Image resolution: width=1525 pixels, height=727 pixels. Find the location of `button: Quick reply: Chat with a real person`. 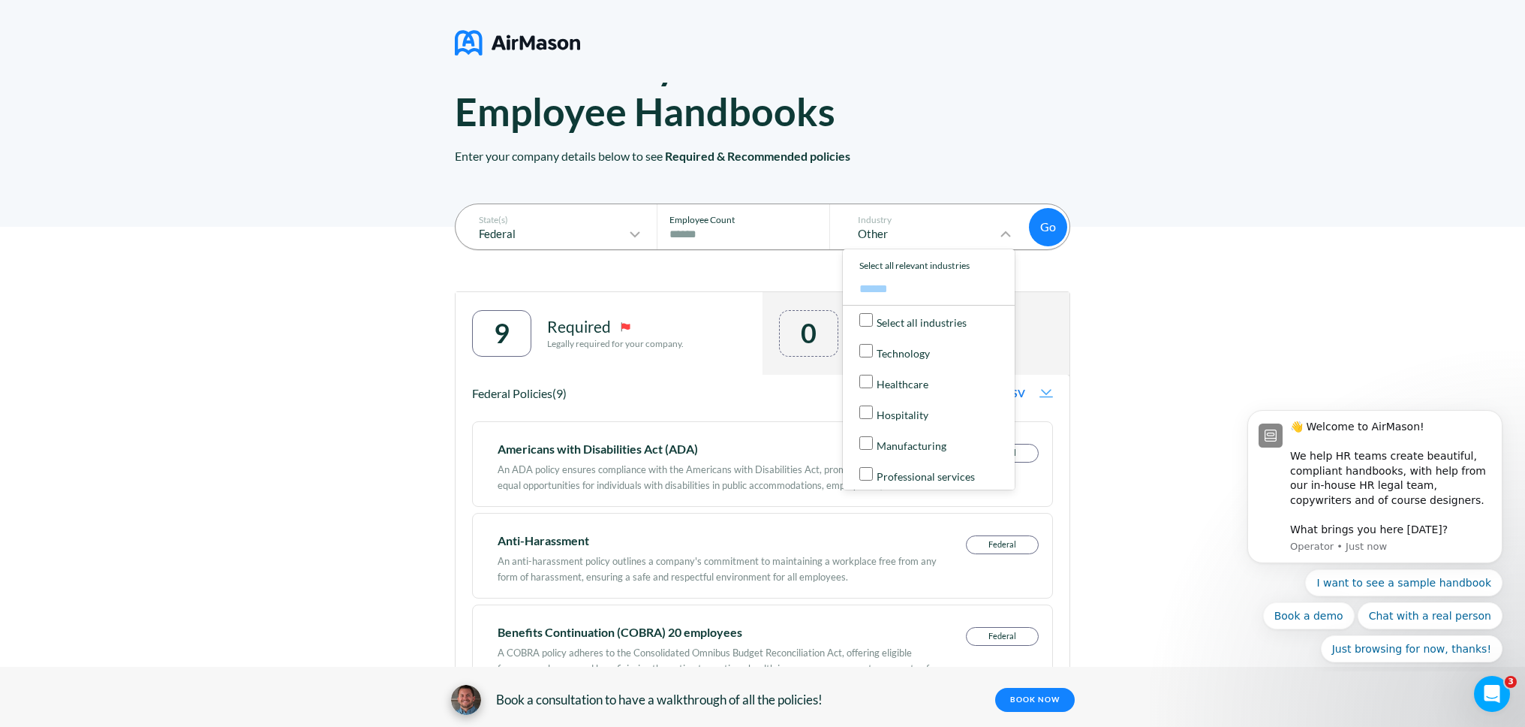

button: Quick reply: Chat with a real person is located at coordinates (205, 218).